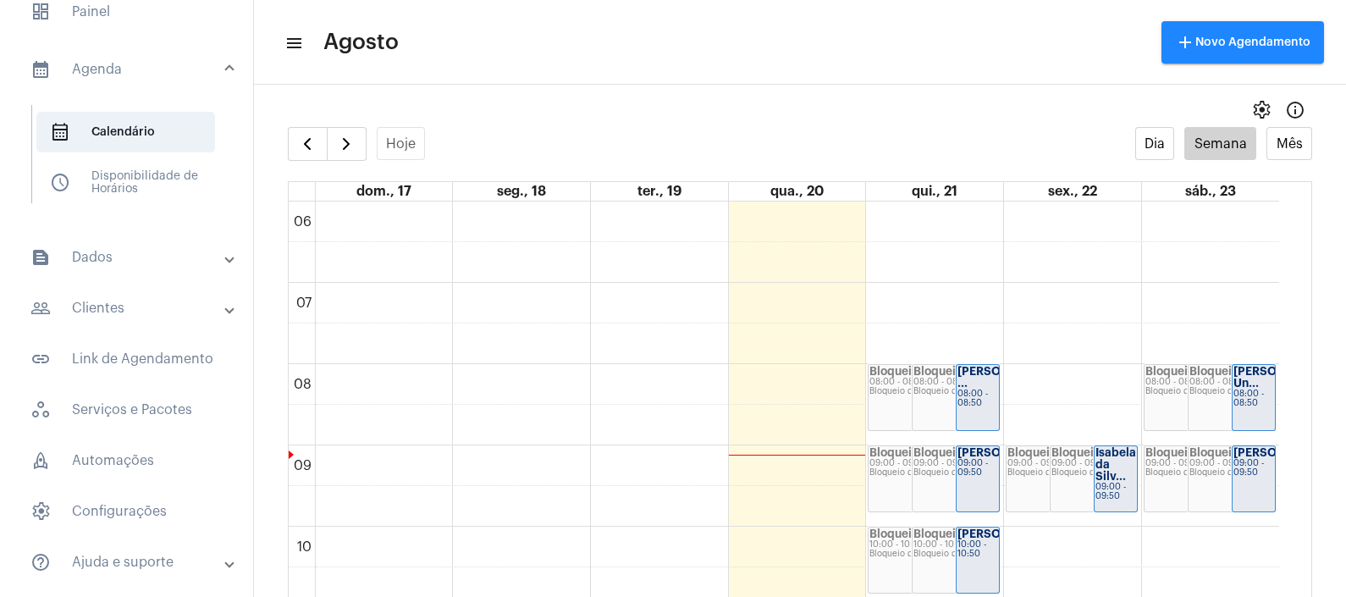 The height and width of the screenshot is (597, 1346). I want to click on strong: Isabela da Silv..., so click(1116, 464).